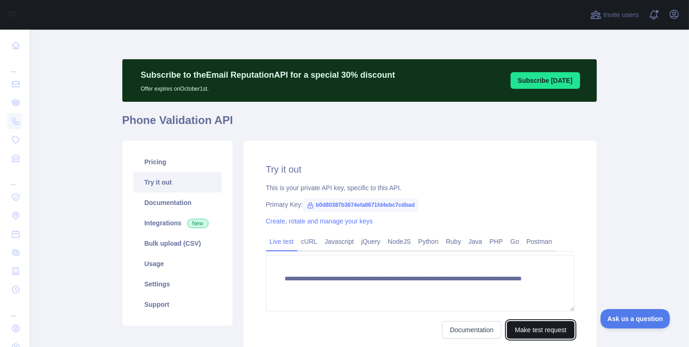 Image resolution: width=689 pixels, height=347 pixels. I want to click on a: Go, so click(514, 242).